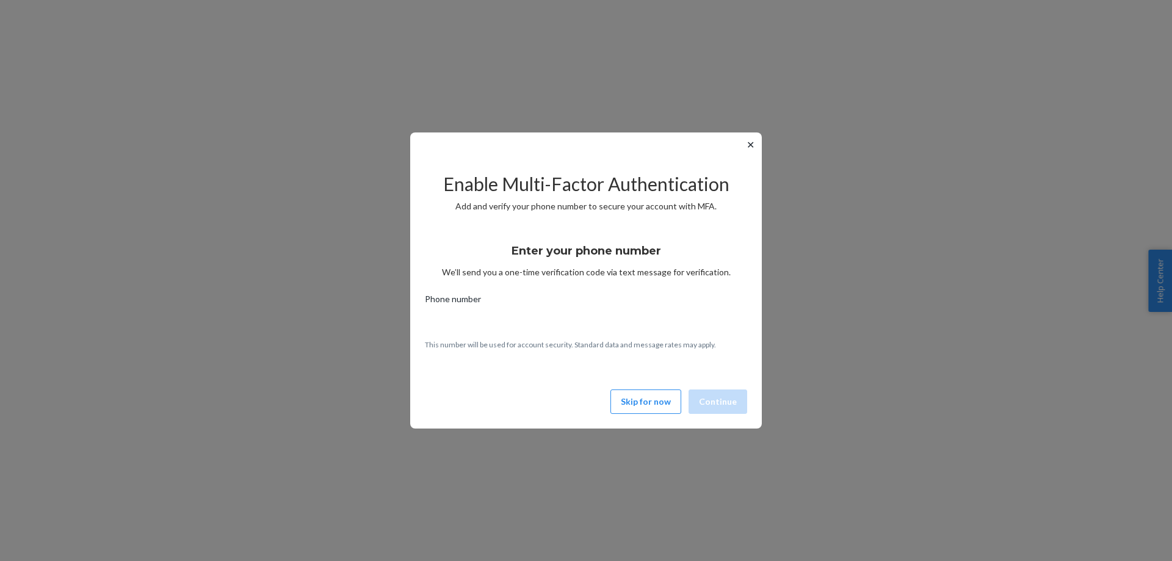 This screenshot has height=561, width=1172. Describe the element at coordinates (646, 402) in the screenshot. I see `button: Skip for now` at that location.